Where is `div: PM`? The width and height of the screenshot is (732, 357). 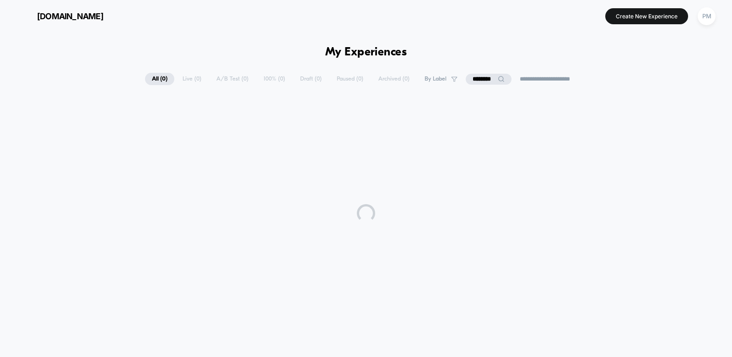
div: PM is located at coordinates (707, 16).